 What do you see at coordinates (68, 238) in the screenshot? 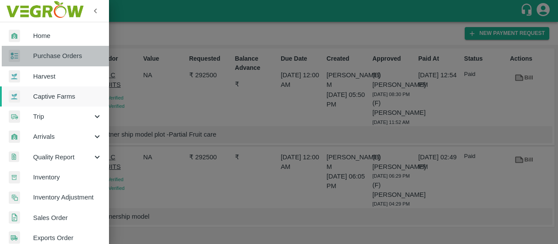
I see `span: Exports Order` at bounding box center [68, 238].